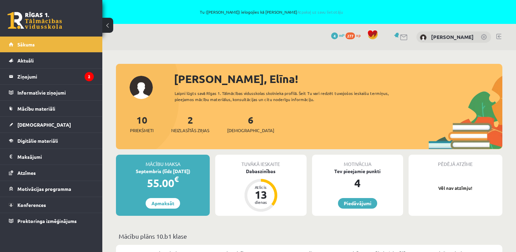 The height and width of the screenshot is (252, 516). Describe the element at coordinates (38, 141) in the screenshot. I see `span: Digitālie materiāli` at that location.